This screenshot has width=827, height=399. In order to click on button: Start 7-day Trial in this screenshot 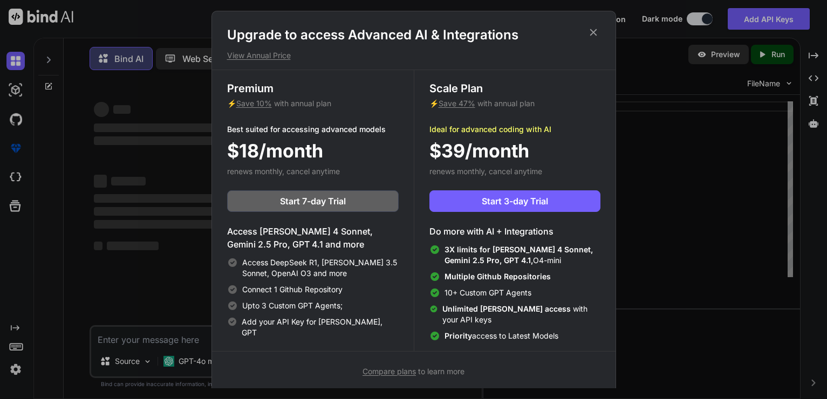, I will do `click(313, 201)`.